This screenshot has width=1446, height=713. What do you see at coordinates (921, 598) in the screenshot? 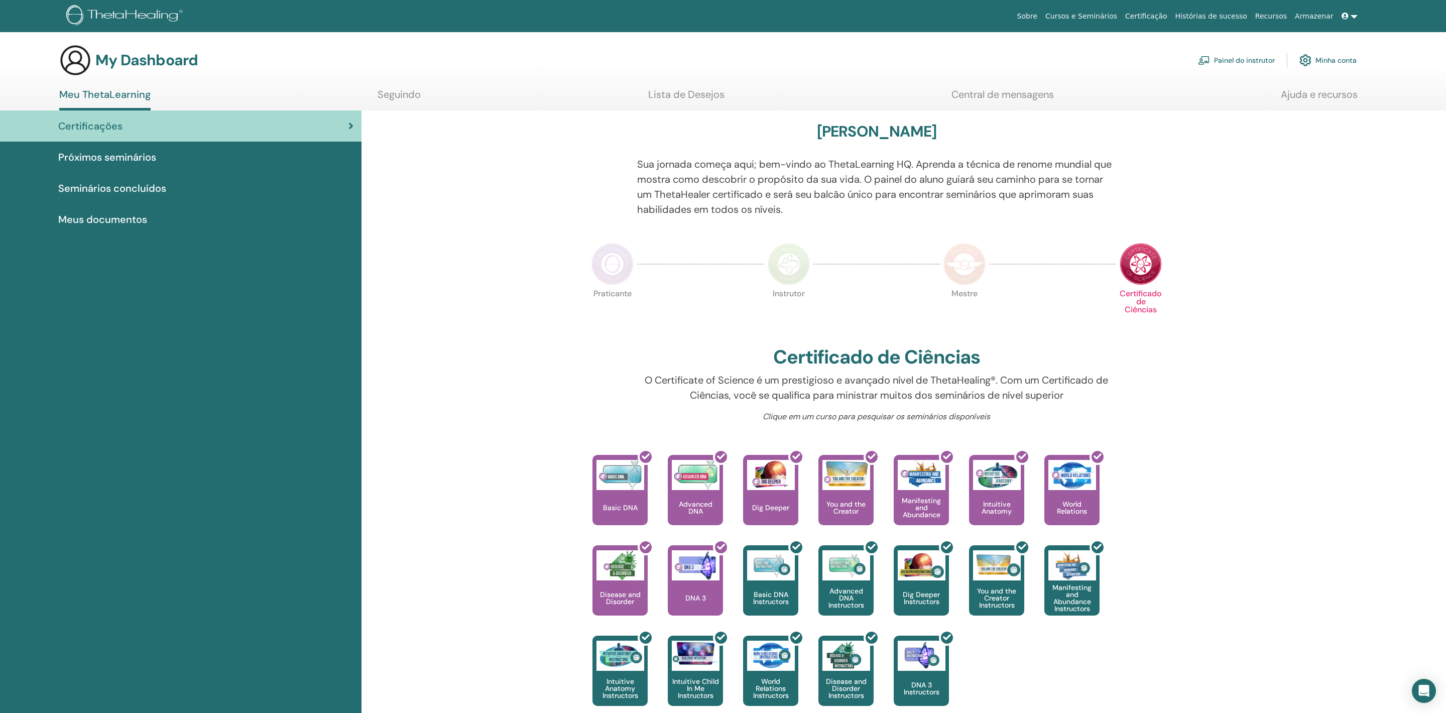
I see `p: Dig Deeper Instructors` at bounding box center [921, 598].